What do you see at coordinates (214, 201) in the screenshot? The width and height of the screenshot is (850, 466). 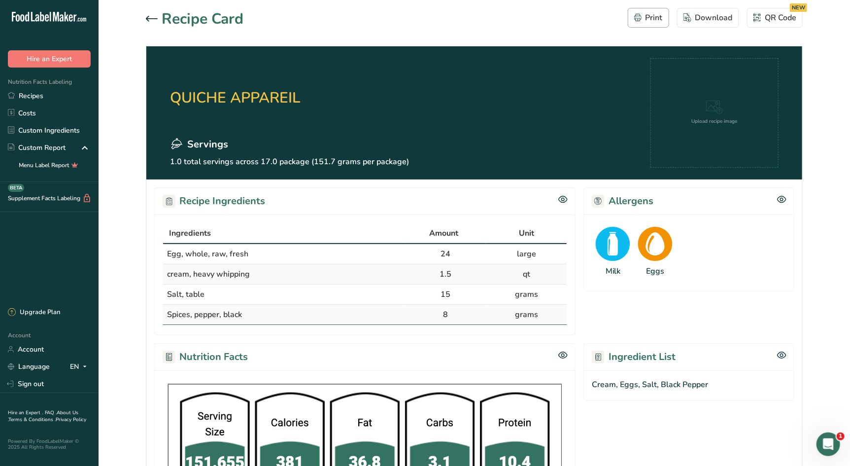 I see `h2: Recipe Ingredients` at bounding box center [214, 201].